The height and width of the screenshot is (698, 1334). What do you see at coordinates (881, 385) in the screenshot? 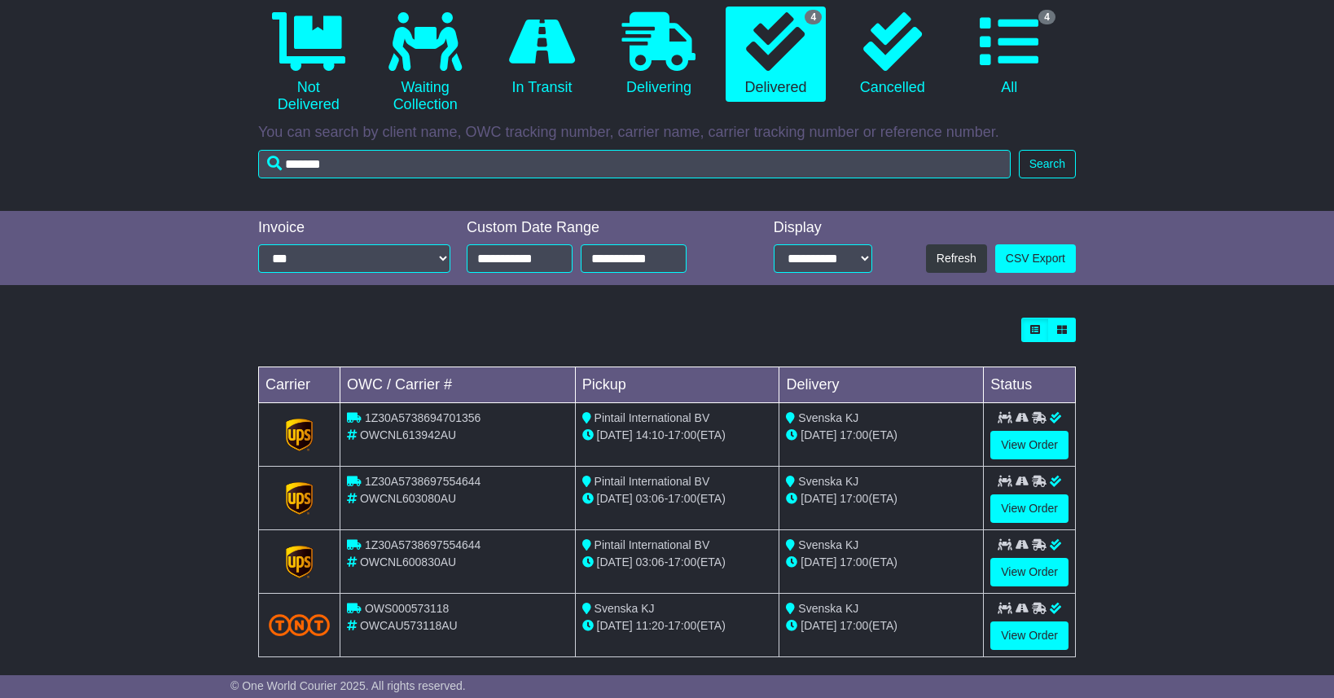
I see `td: Delivery` at bounding box center [881, 385].